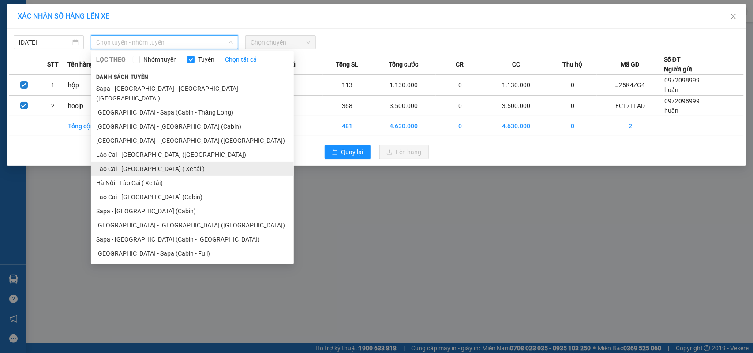 The height and width of the screenshot is (353, 753). I want to click on td: hoojp, so click(92, 106).